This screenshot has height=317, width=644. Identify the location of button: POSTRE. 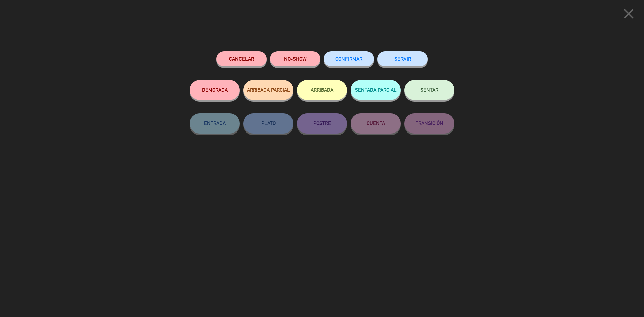
(322, 123).